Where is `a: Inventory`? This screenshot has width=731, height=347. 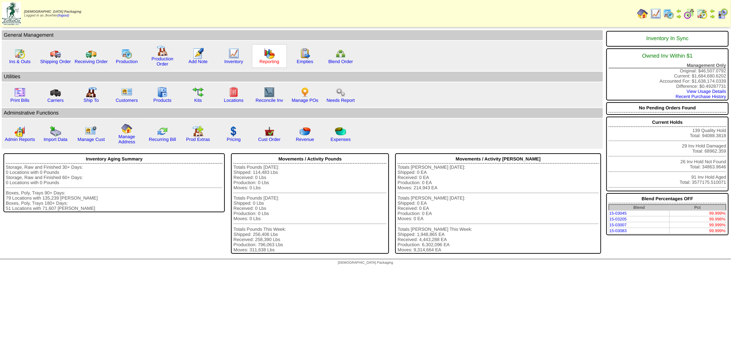 a: Inventory is located at coordinates (234, 61).